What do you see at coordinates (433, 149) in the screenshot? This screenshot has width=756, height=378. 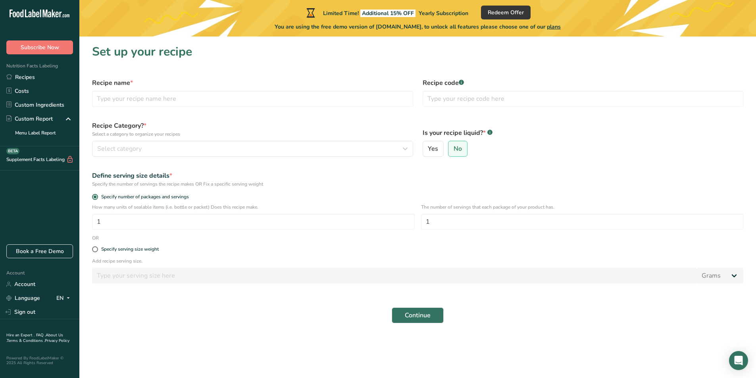 I see `span: Yes` at bounding box center [433, 149].